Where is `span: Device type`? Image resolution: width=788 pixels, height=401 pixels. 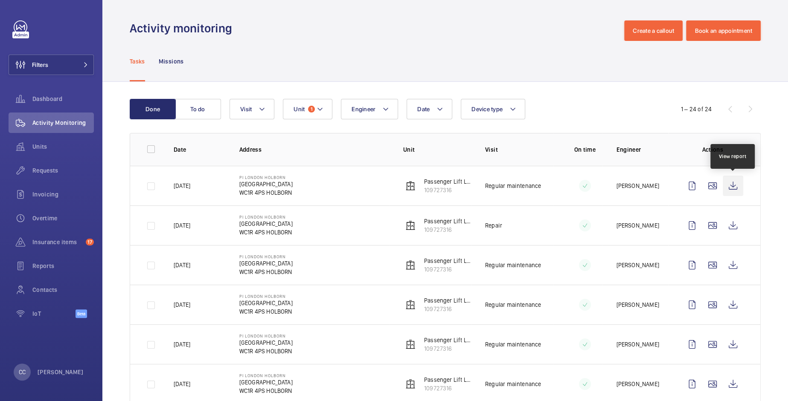
span: Device type is located at coordinates (487, 109).